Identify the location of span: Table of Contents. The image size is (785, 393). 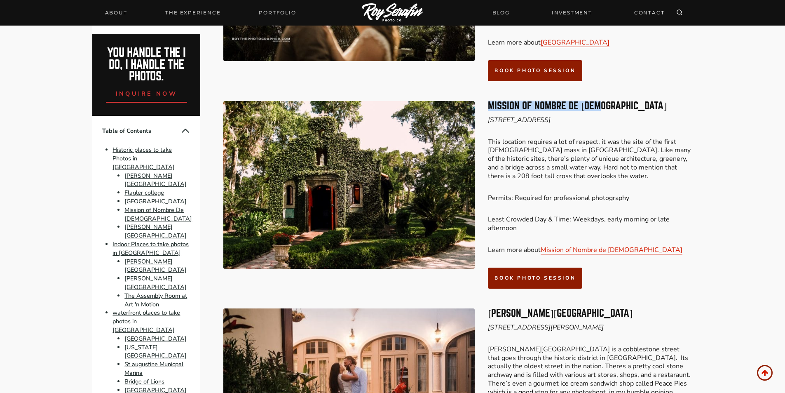
(141, 131).